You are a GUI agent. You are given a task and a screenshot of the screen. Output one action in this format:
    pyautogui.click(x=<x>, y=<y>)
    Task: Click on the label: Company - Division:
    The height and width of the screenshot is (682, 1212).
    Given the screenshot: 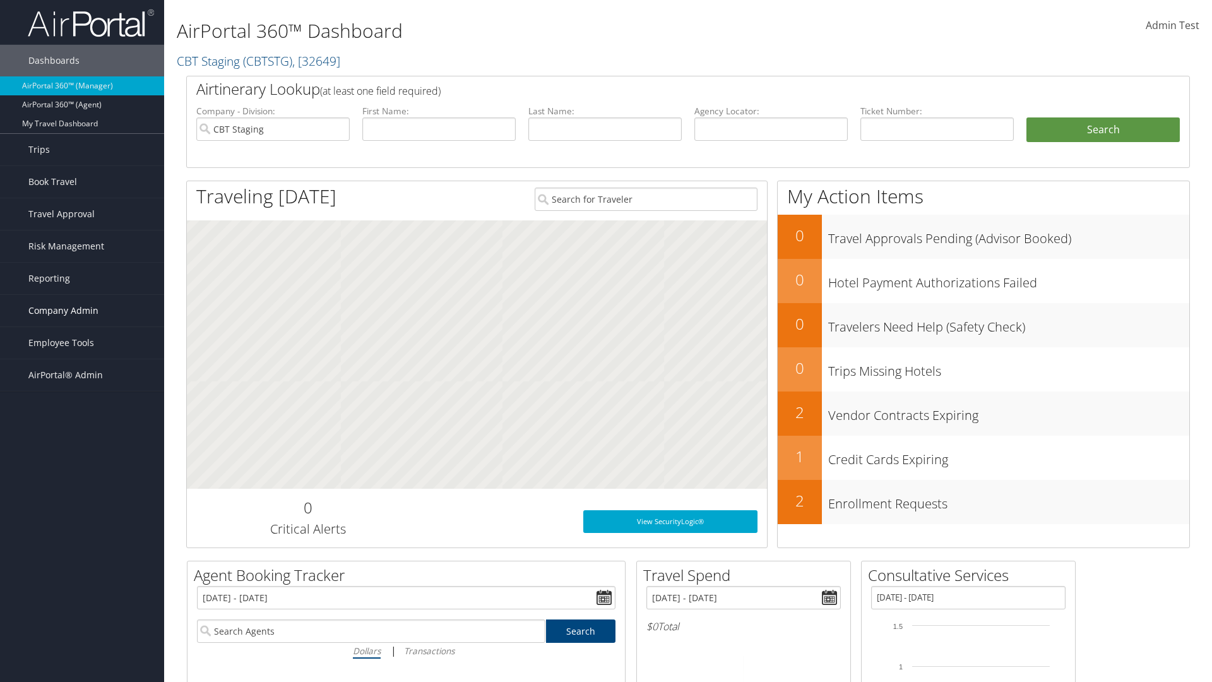 What is the action you would take?
    pyautogui.click(x=273, y=111)
    